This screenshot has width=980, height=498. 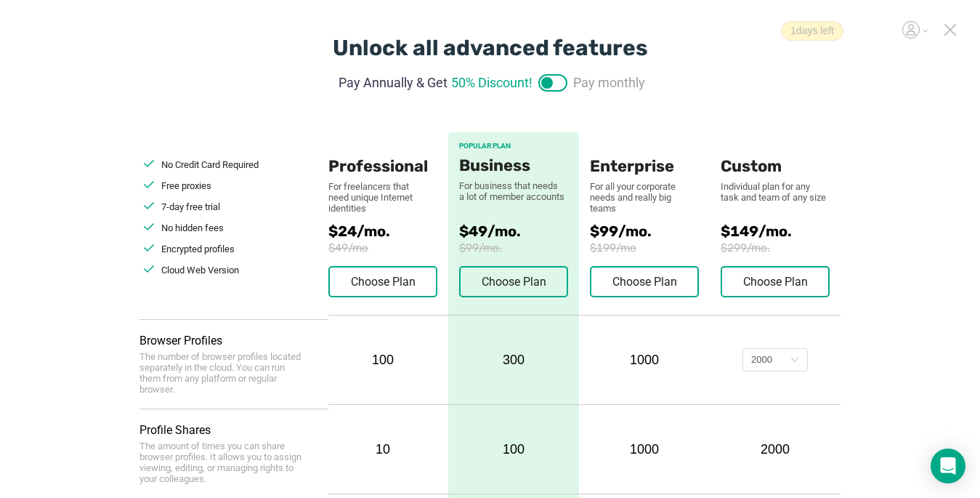 I want to click on span: No Credit Card Required, so click(x=210, y=164).